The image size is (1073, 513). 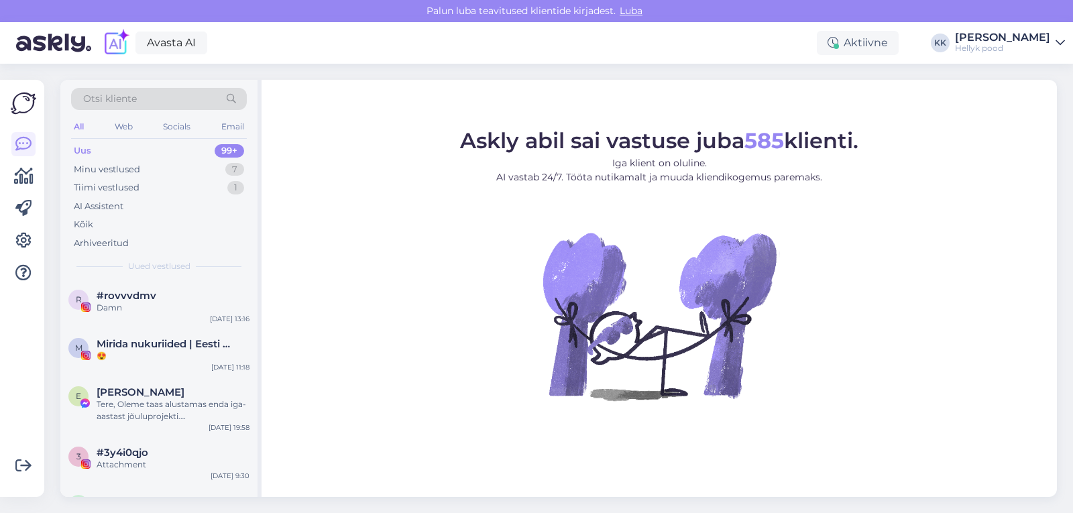 What do you see at coordinates (126, 296) in the screenshot?
I see `span: #rovvvdmv` at bounding box center [126, 296].